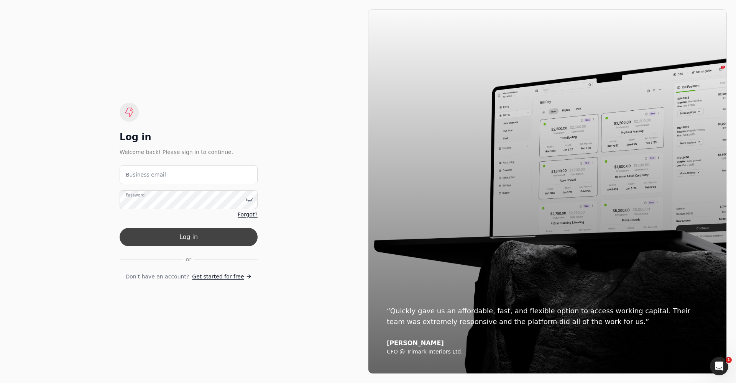 The width and height of the screenshot is (736, 383). Describe the element at coordinates (189, 152) in the screenshot. I see `div: Welcome back! Please sign in to continue.` at that location.